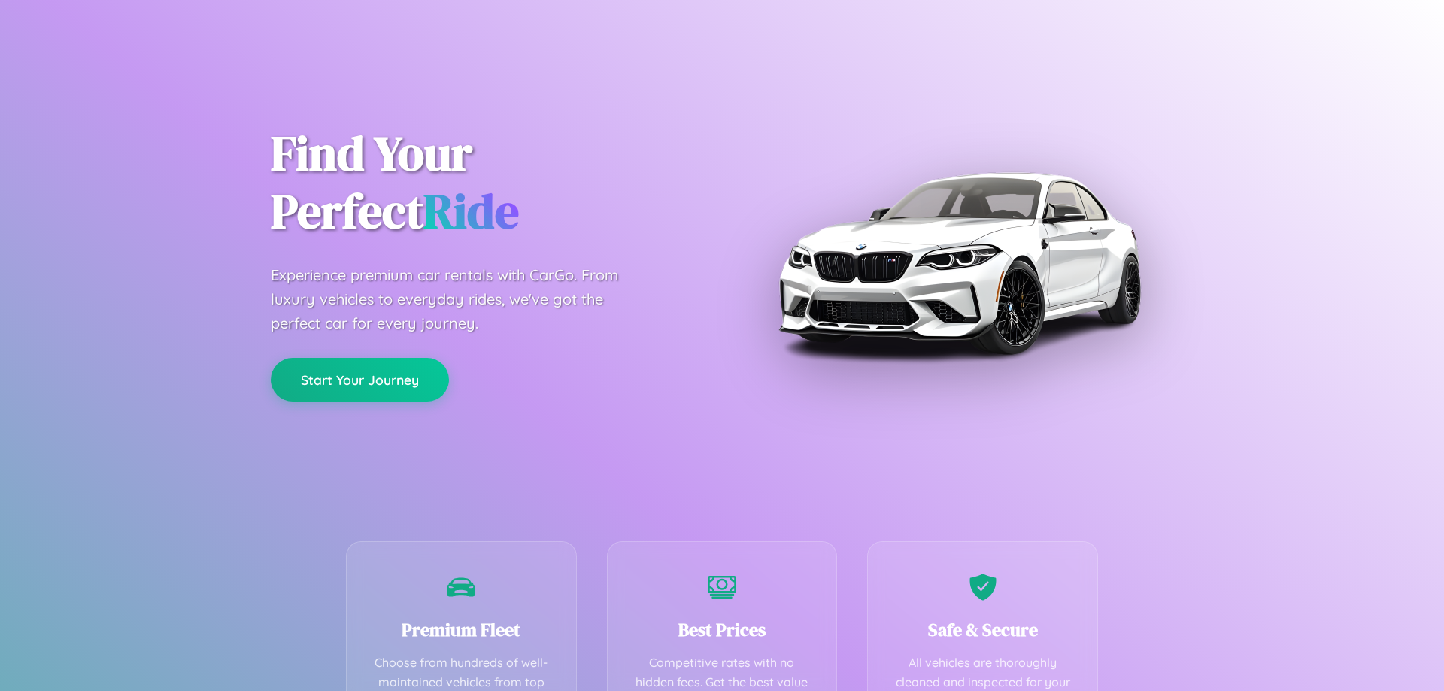 Image resolution: width=1444 pixels, height=691 pixels. What do you see at coordinates (459, 299) in the screenshot?
I see `p: Experience premium car rentals with CarGo. From luxury vehicles to everyday rides, we've got the ...` at bounding box center [459, 299].